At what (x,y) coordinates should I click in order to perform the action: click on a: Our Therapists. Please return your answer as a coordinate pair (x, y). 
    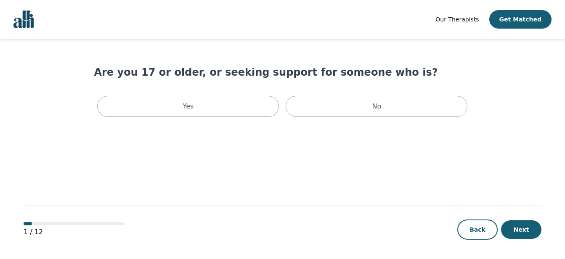
    Looking at the image, I should click on (457, 19).